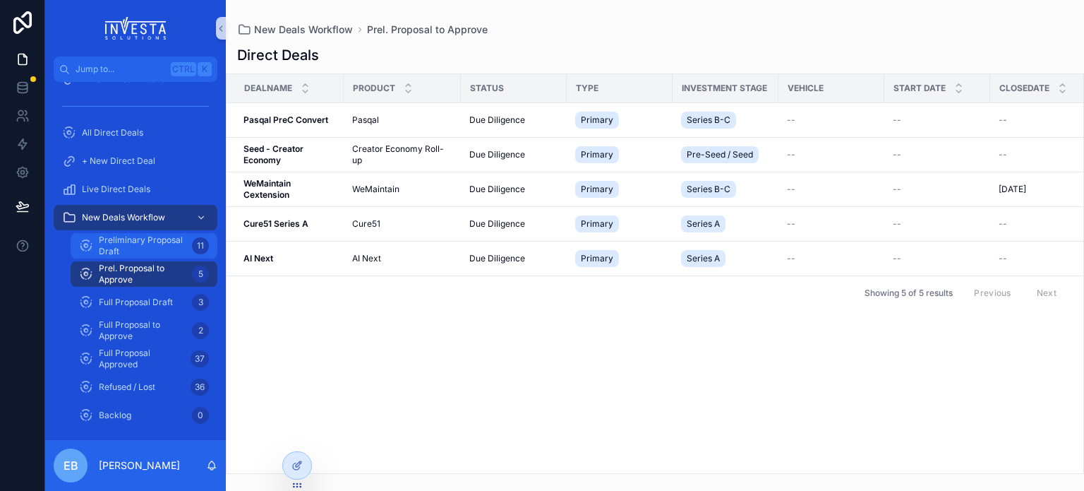 This screenshot has width=1084, height=491. Describe the element at coordinates (289, 189) in the screenshot. I see `a: WeMaintain Cextension` at that location.